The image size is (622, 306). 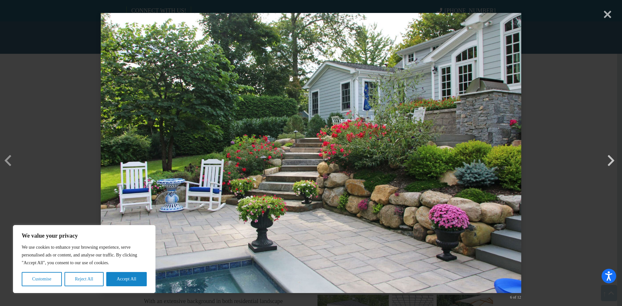 I want to click on button: Accept All, so click(x=126, y=279).